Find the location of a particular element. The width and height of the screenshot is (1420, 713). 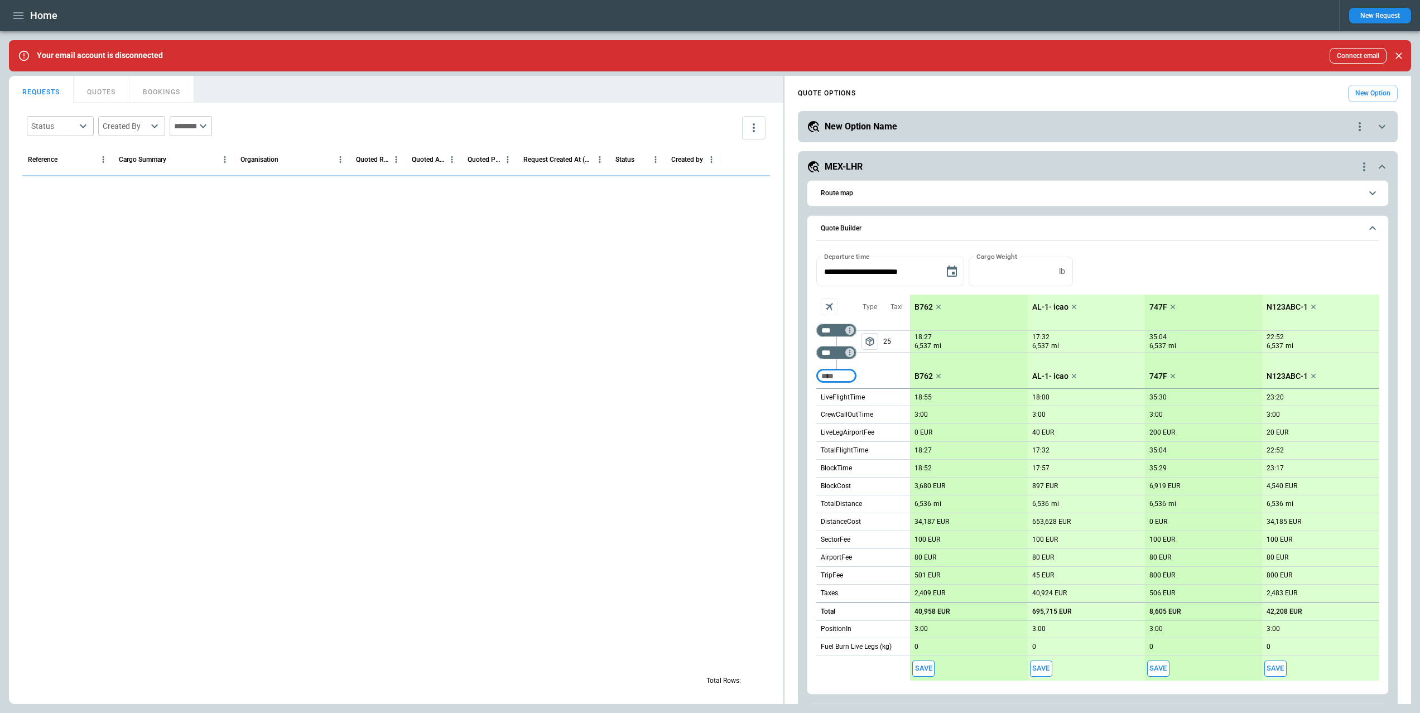

p: DistanceCost is located at coordinates (841, 522).